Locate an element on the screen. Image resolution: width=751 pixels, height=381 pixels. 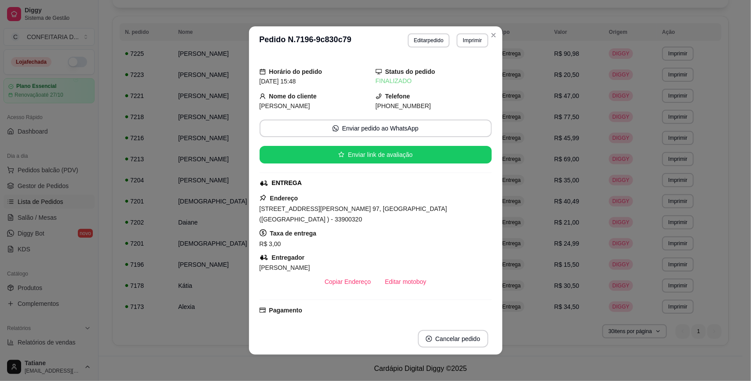
span: phone is located at coordinates (379, 96).